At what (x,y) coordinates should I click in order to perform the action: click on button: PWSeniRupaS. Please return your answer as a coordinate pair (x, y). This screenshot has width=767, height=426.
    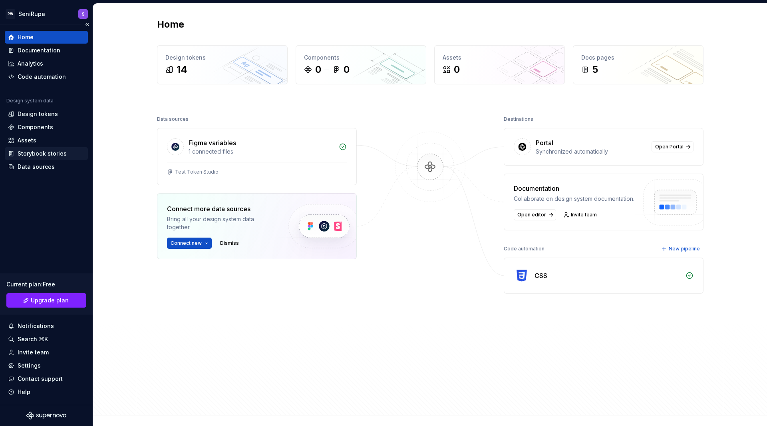
    Looking at the image, I should click on (46, 14).